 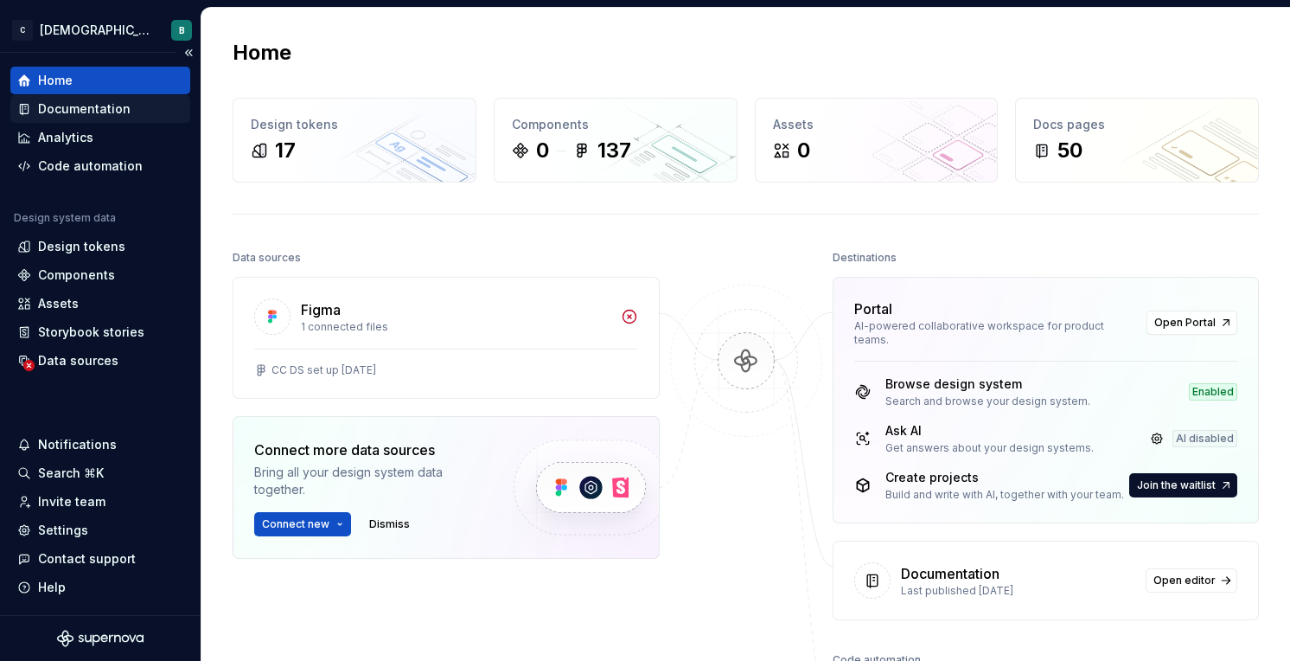 What do you see at coordinates (988, 384) in the screenshot?
I see `div: Browse design system` at bounding box center [988, 384].